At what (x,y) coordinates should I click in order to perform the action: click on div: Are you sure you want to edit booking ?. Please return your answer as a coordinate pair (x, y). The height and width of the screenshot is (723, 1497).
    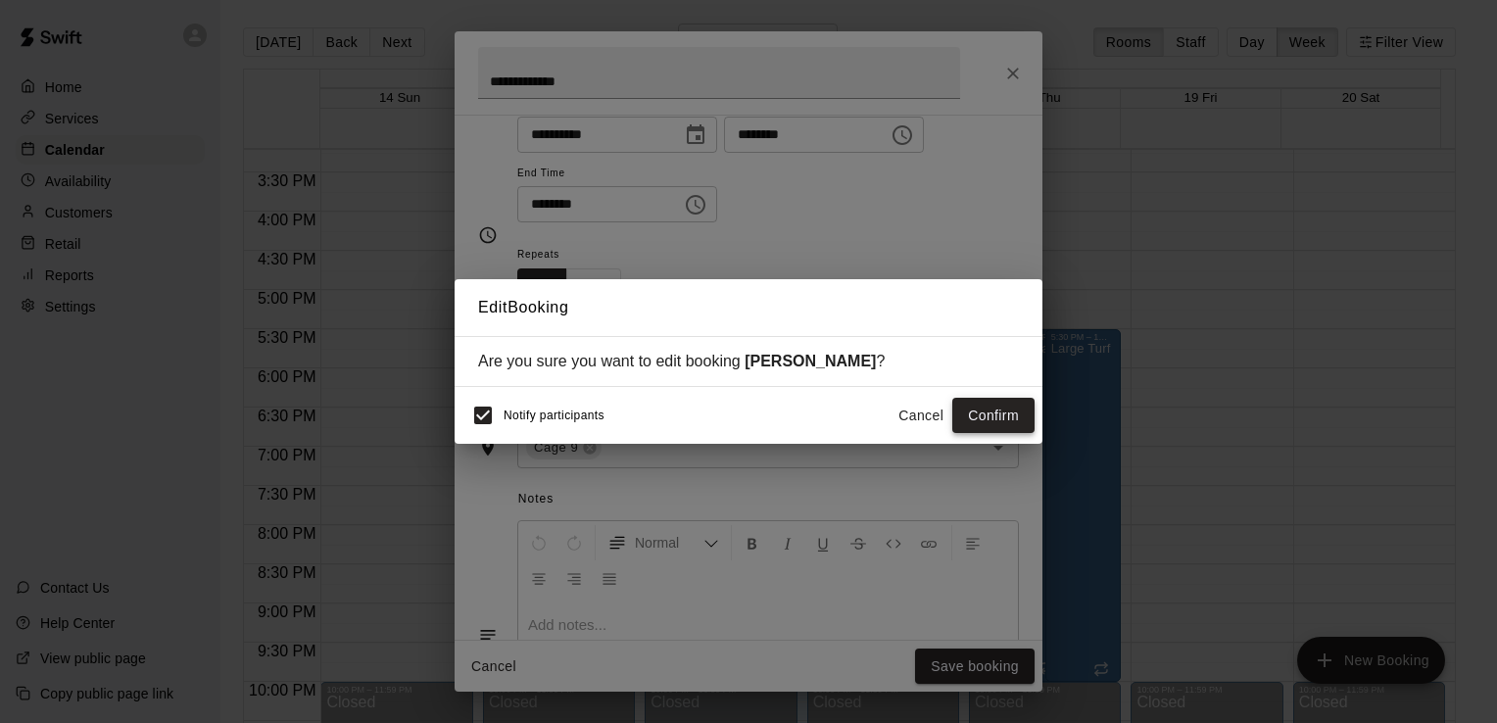
    Looking at the image, I should click on (748, 361).